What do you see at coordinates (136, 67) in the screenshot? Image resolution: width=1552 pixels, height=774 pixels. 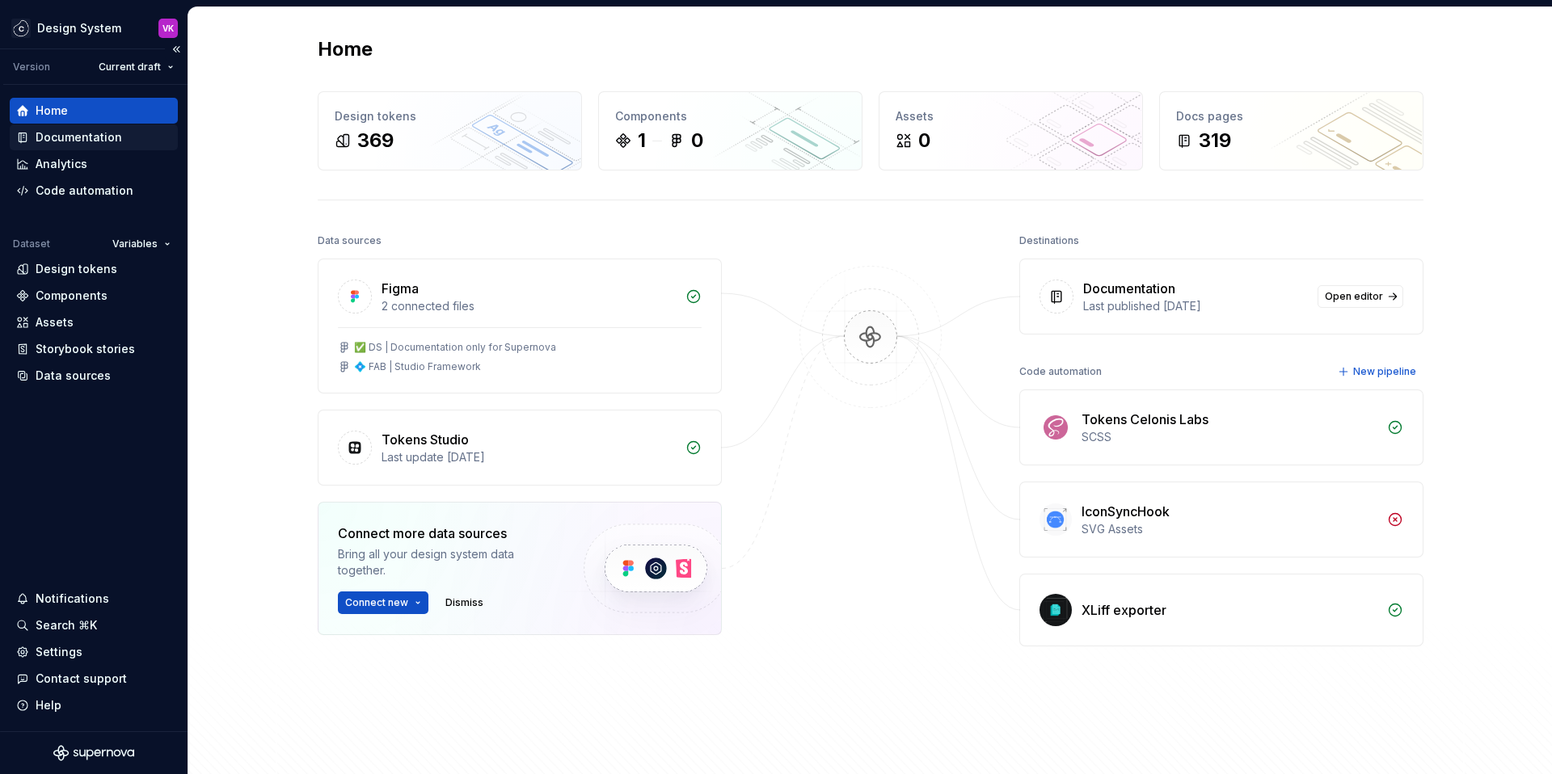 I see `button: Current draft` at bounding box center [136, 67].